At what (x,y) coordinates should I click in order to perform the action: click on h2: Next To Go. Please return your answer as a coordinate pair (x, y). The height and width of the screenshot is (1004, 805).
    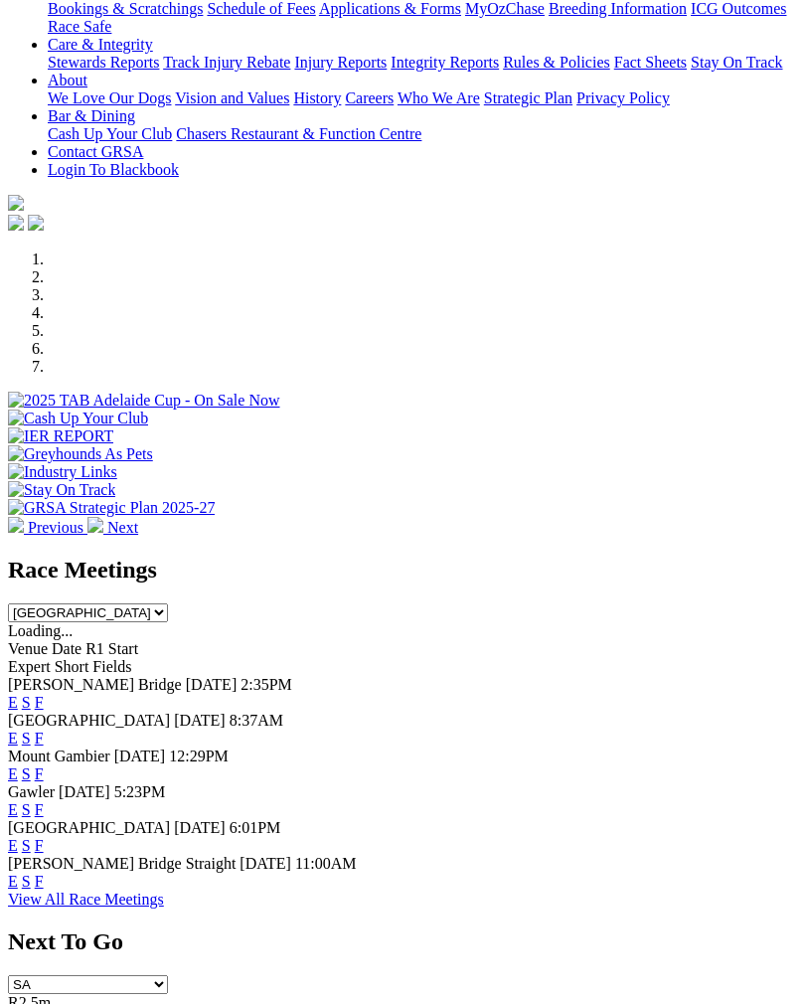
    Looking at the image, I should click on (403, 941).